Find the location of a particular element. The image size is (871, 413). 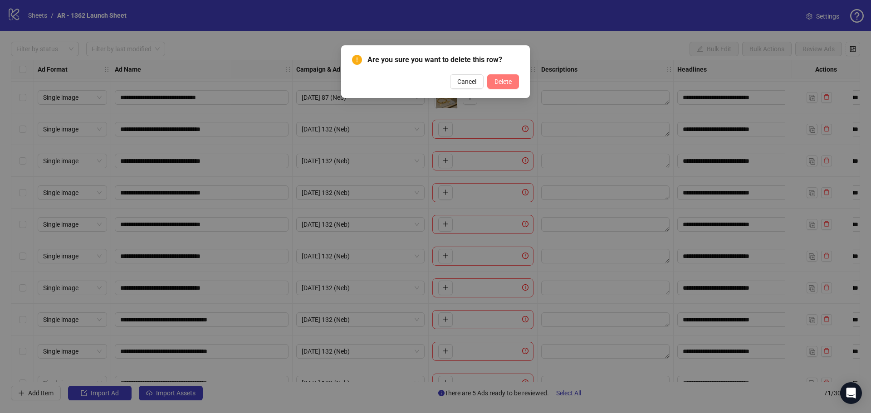

button: Delete is located at coordinates (503, 82).